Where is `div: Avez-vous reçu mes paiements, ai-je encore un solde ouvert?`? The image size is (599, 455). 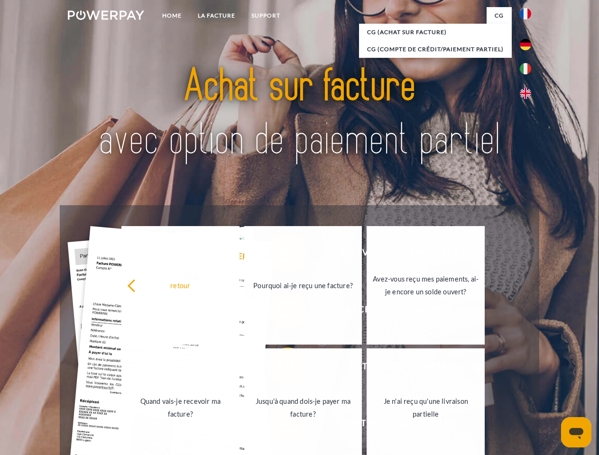
div: Avez-vous reçu mes paiements, ai-je encore un solde ouvert? is located at coordinates (425, 285).